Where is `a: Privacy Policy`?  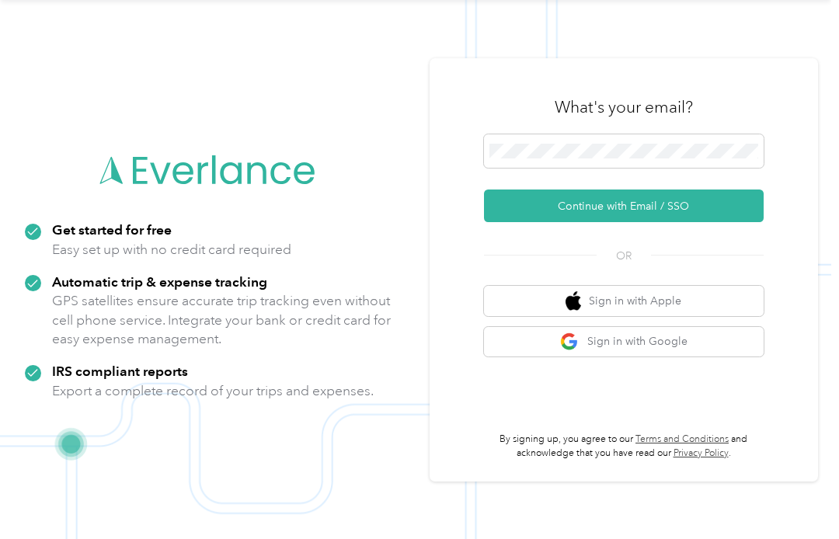 a: Privacy Policy is located at coordinates (701, 453).